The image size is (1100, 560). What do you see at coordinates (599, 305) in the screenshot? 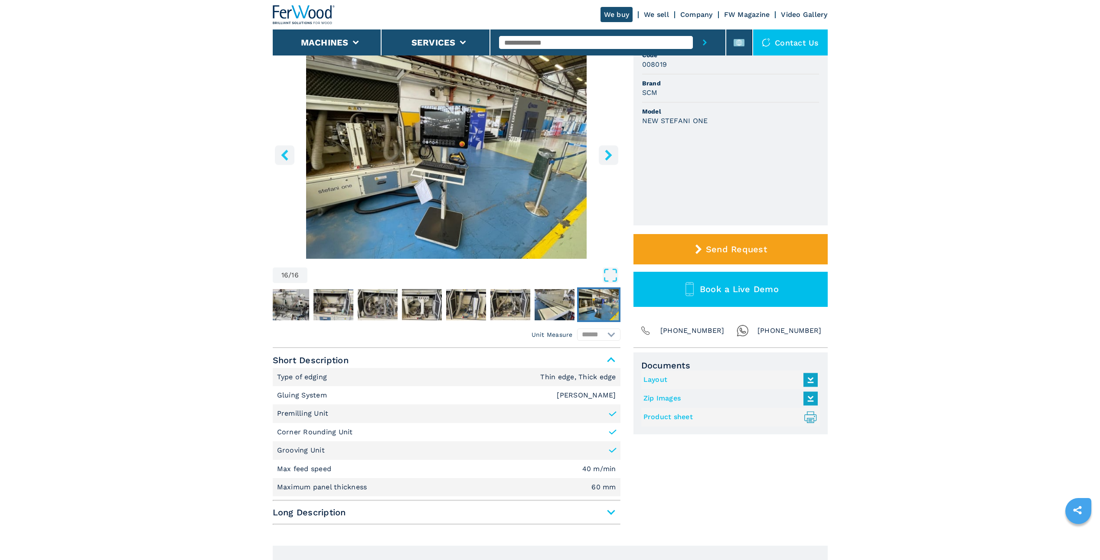
I see `img: c4845d975bda1cf237ec92cf3557d4b1` at bounding box center [599, 305].